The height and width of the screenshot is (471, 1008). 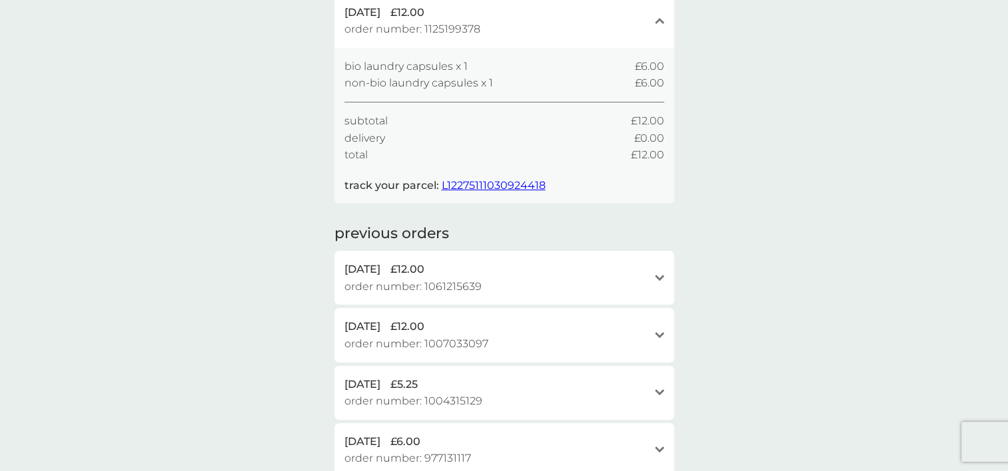 I want to click on span: £5.25, so click(x=404, y=385).